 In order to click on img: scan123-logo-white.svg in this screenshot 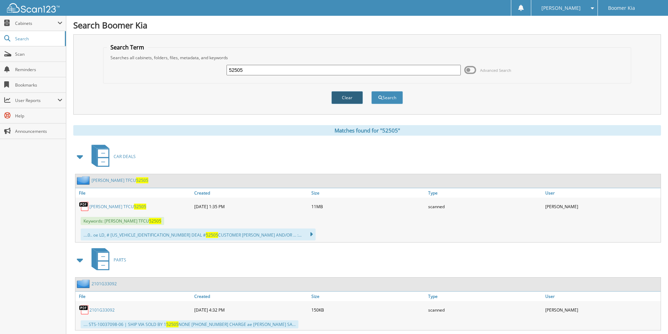, I will do `click(33, 8)`.